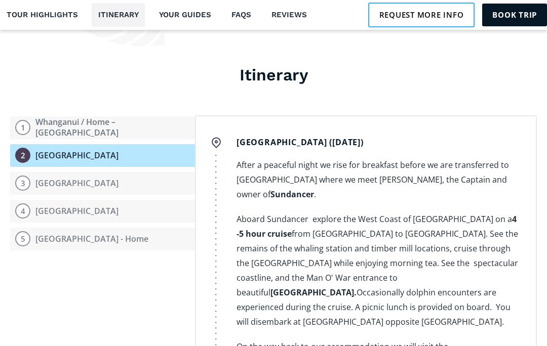 This screenshot has height=346, width=547. I want to click on strong: 4 -5 hour cruise, so click(376, 226).